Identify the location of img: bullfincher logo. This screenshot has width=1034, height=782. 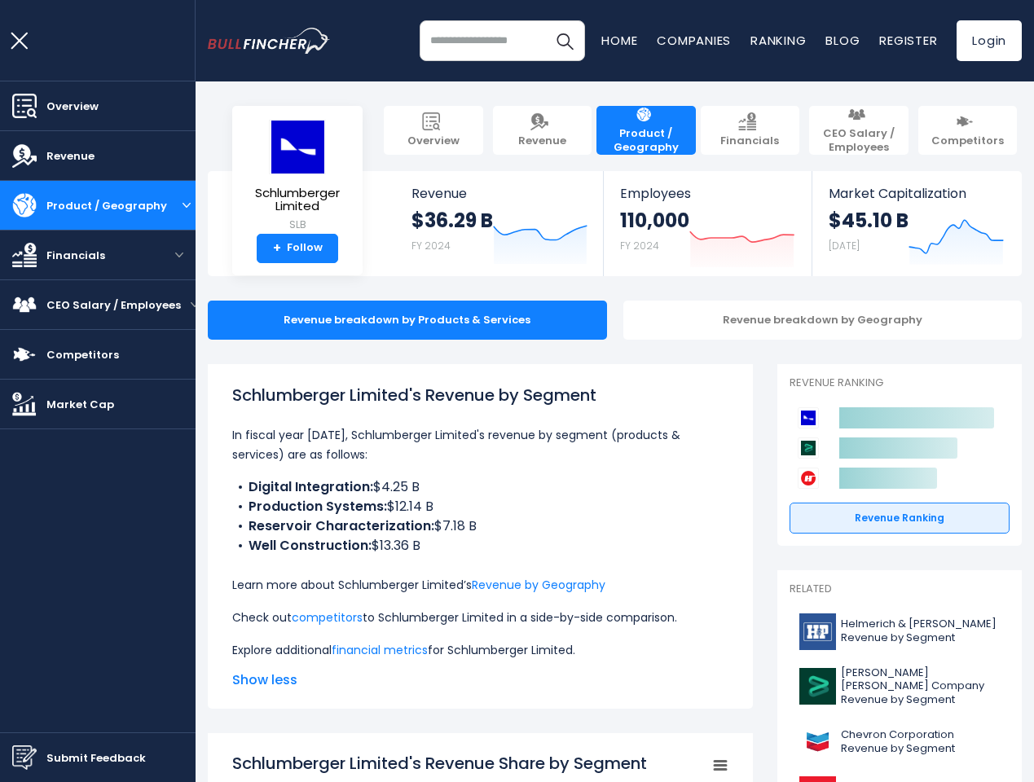
(269, 41).